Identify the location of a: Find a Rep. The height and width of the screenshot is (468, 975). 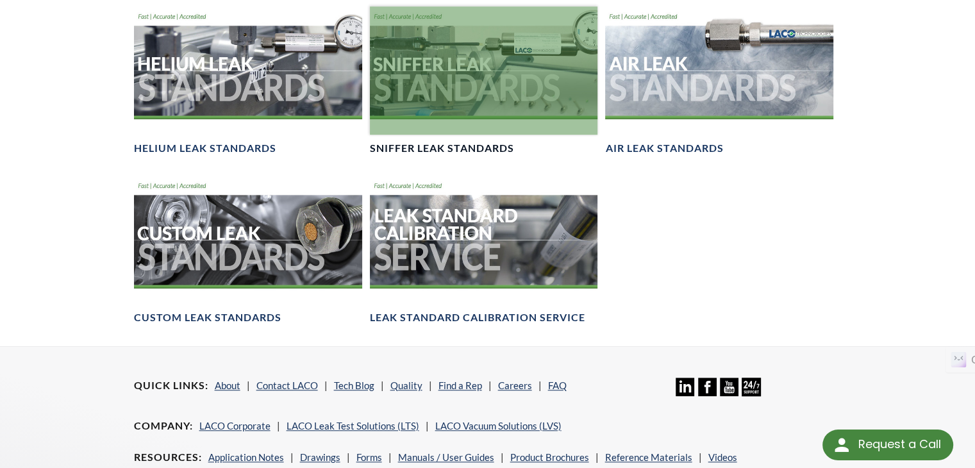
(460, 385).